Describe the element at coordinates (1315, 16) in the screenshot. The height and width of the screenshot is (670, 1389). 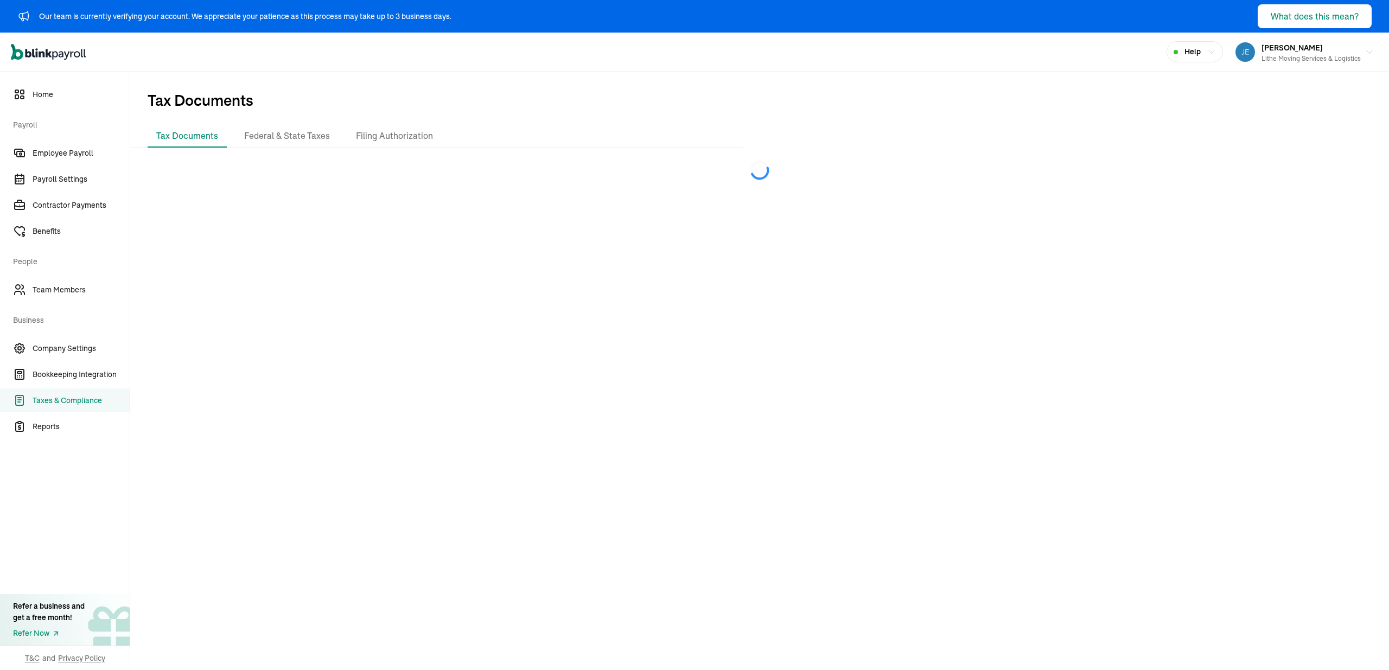
I see `button: What does this mean?` at that location.